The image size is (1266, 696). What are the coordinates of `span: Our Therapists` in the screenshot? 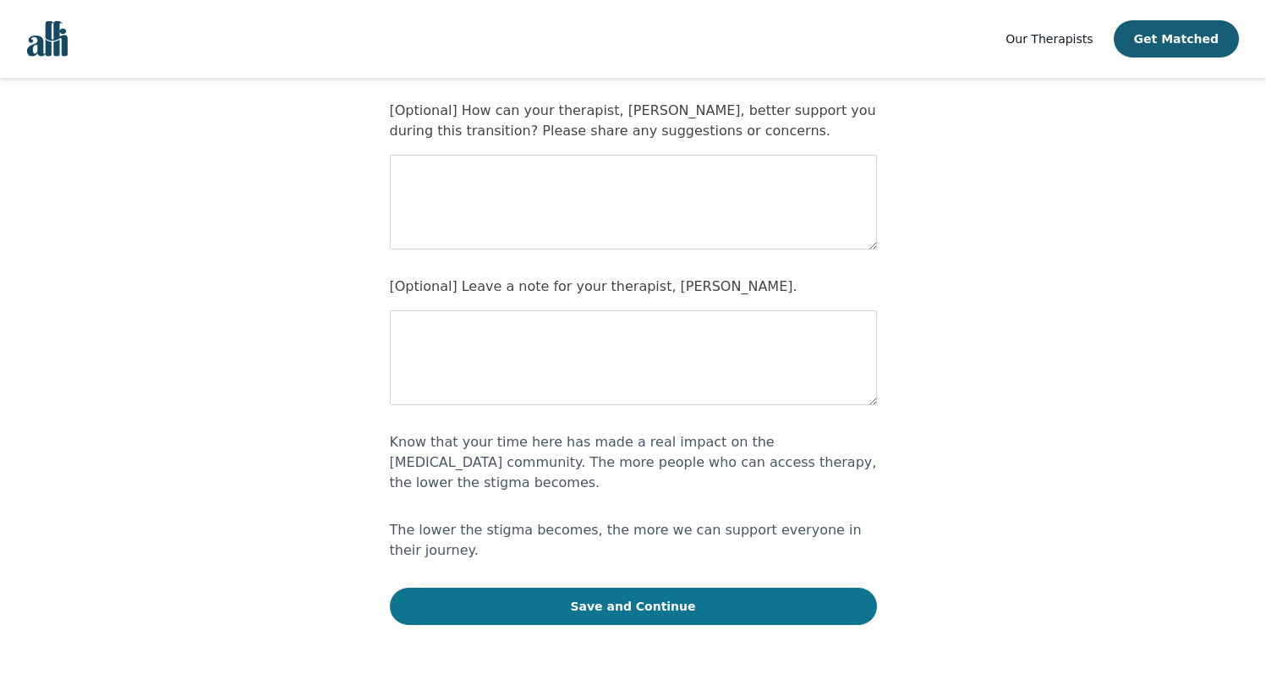 It's located at (1049, 39).